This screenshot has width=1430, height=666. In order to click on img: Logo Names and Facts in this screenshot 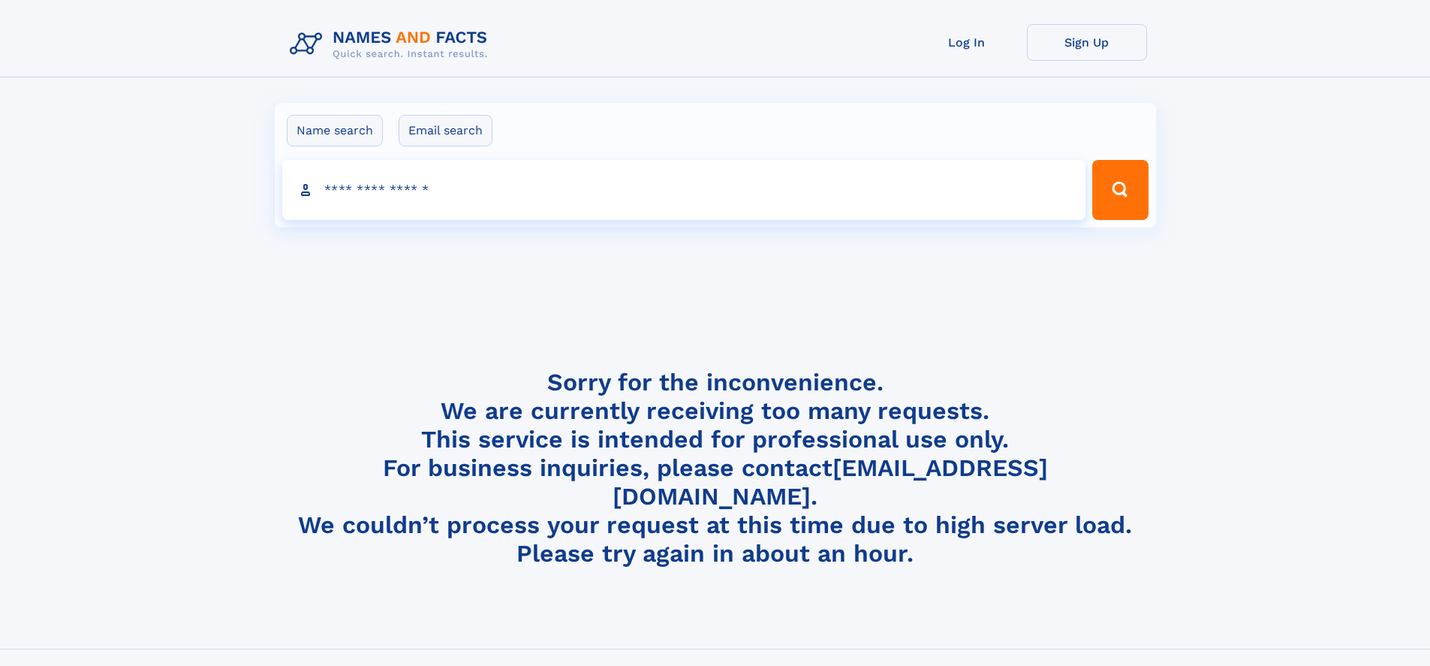, I will do `click(392, 44)`.